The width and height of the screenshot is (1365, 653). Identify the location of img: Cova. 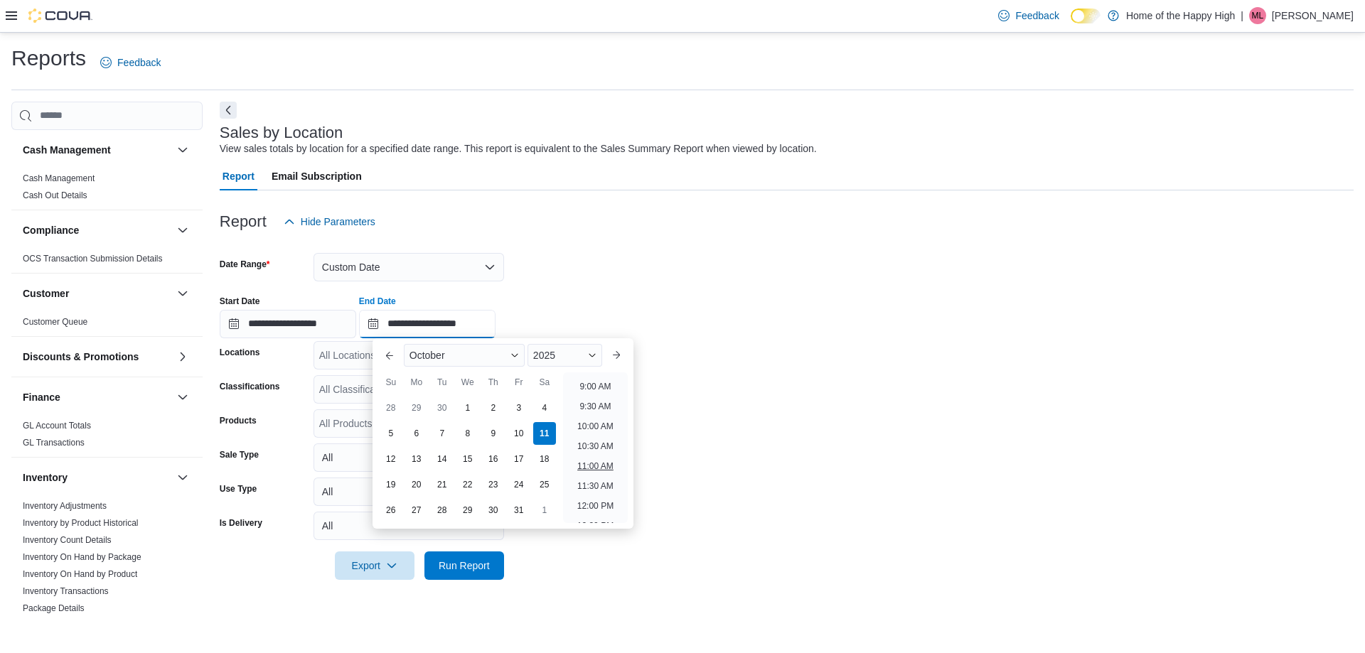
(60, 16).